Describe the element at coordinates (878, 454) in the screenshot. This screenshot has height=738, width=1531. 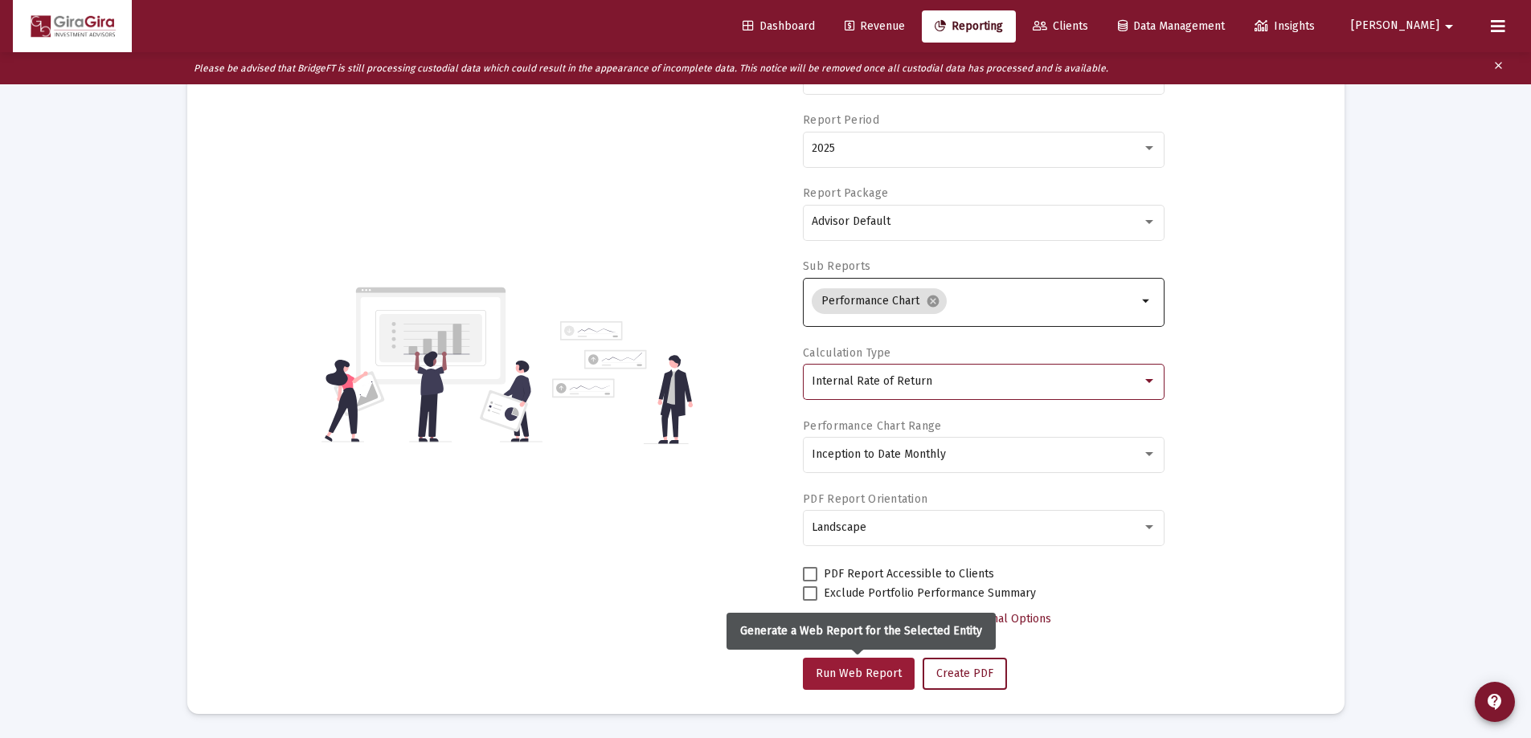
I see `span: Inception to Date Monthly` at that location.